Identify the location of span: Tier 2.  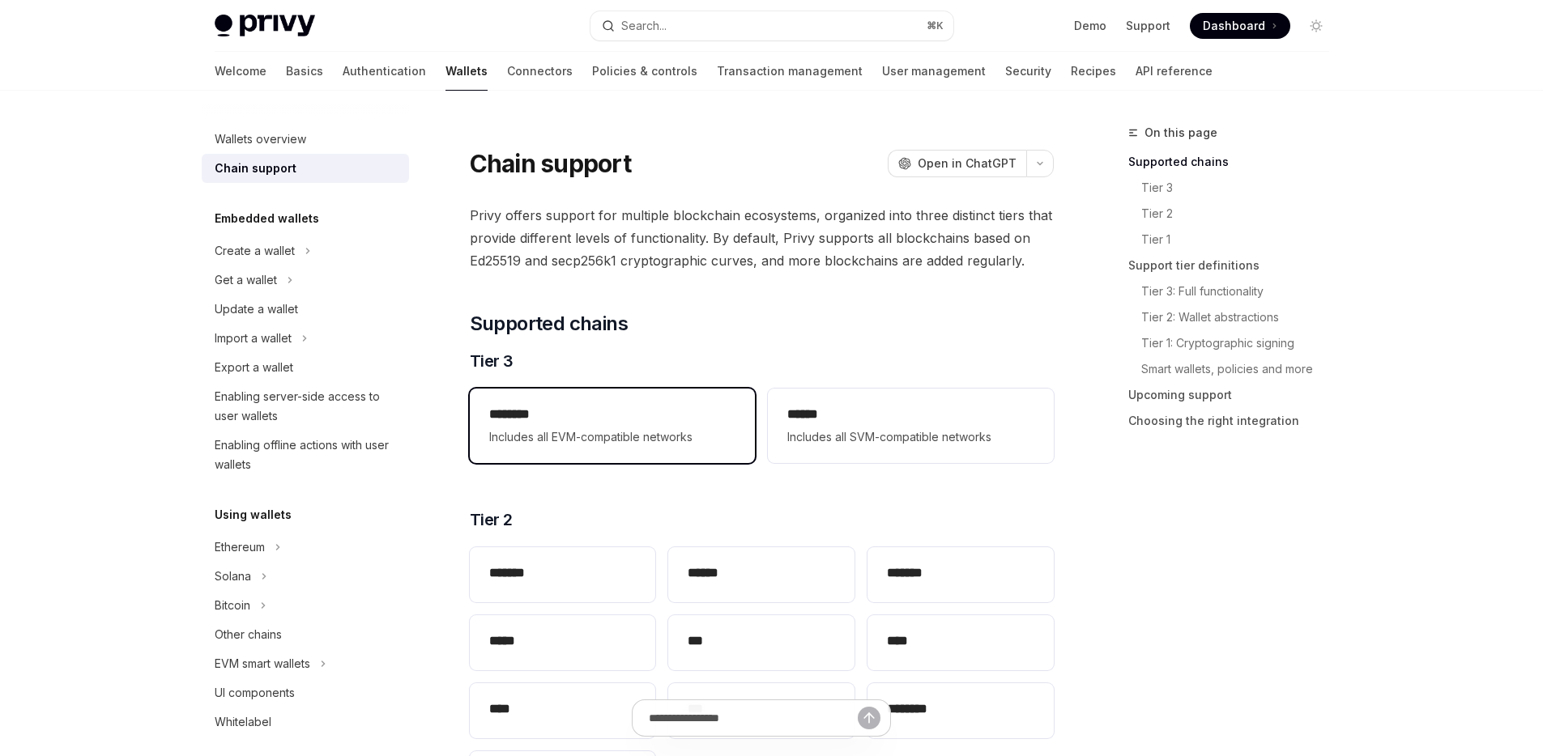
(491, 520).